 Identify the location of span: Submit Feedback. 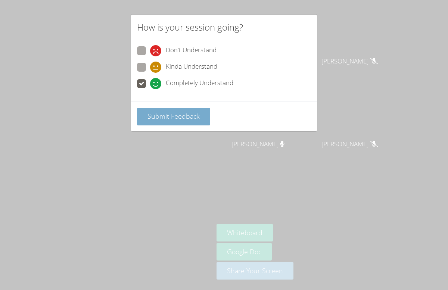
(173, 116).